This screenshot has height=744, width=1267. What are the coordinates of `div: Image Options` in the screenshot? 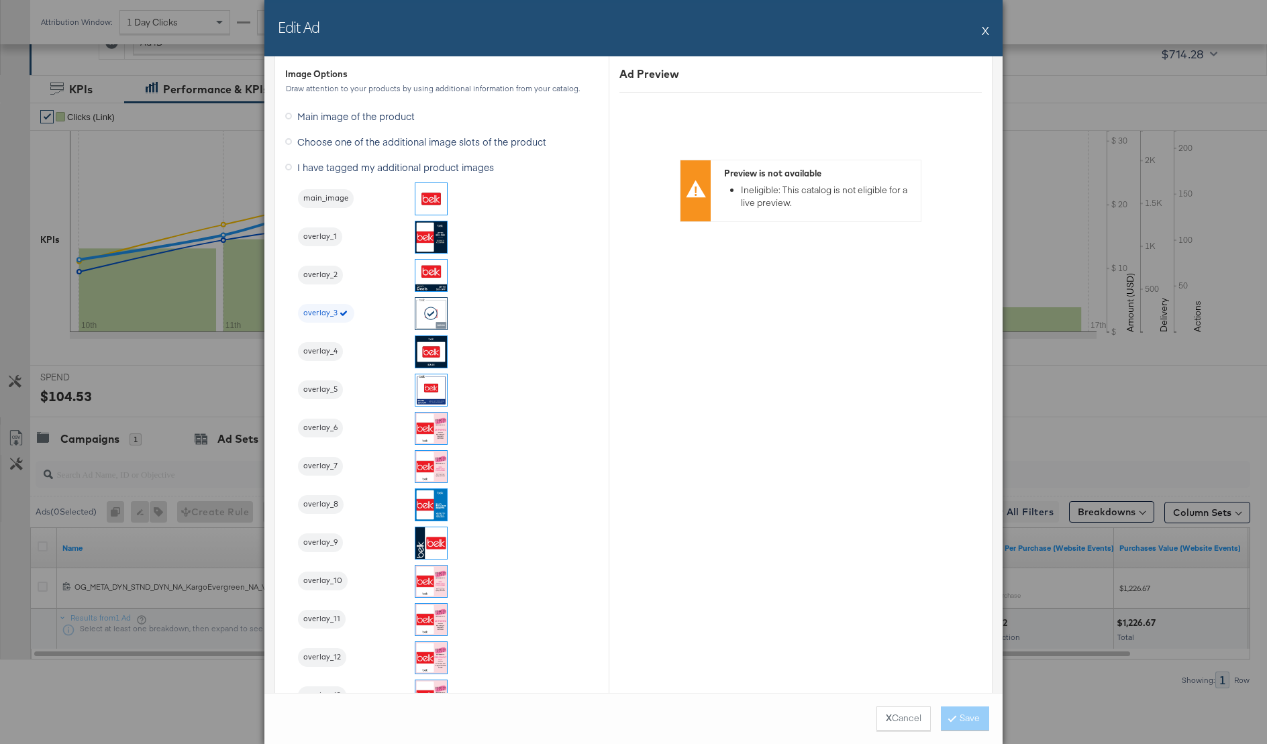 It's located at (316, 74).